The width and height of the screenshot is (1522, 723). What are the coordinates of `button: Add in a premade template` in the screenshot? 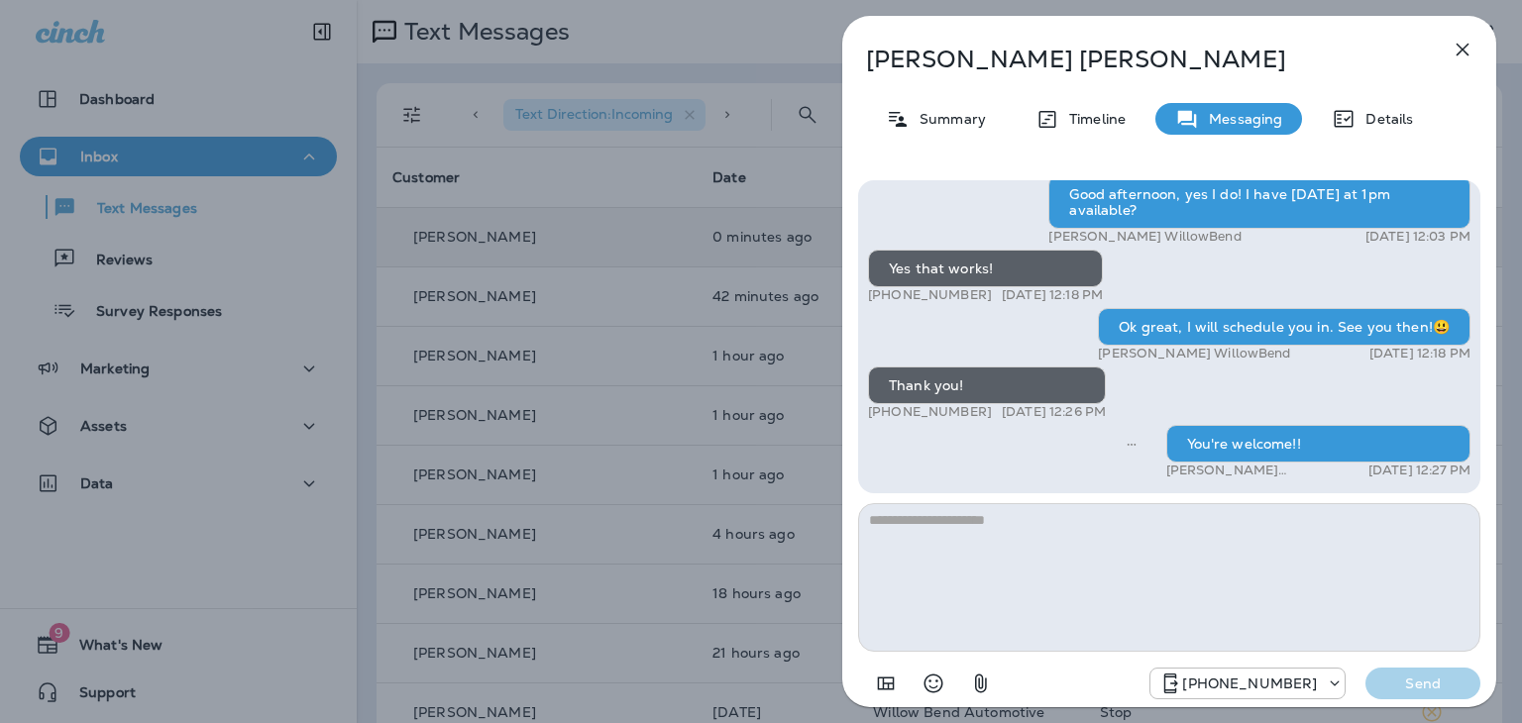 It's located at (886, 684).